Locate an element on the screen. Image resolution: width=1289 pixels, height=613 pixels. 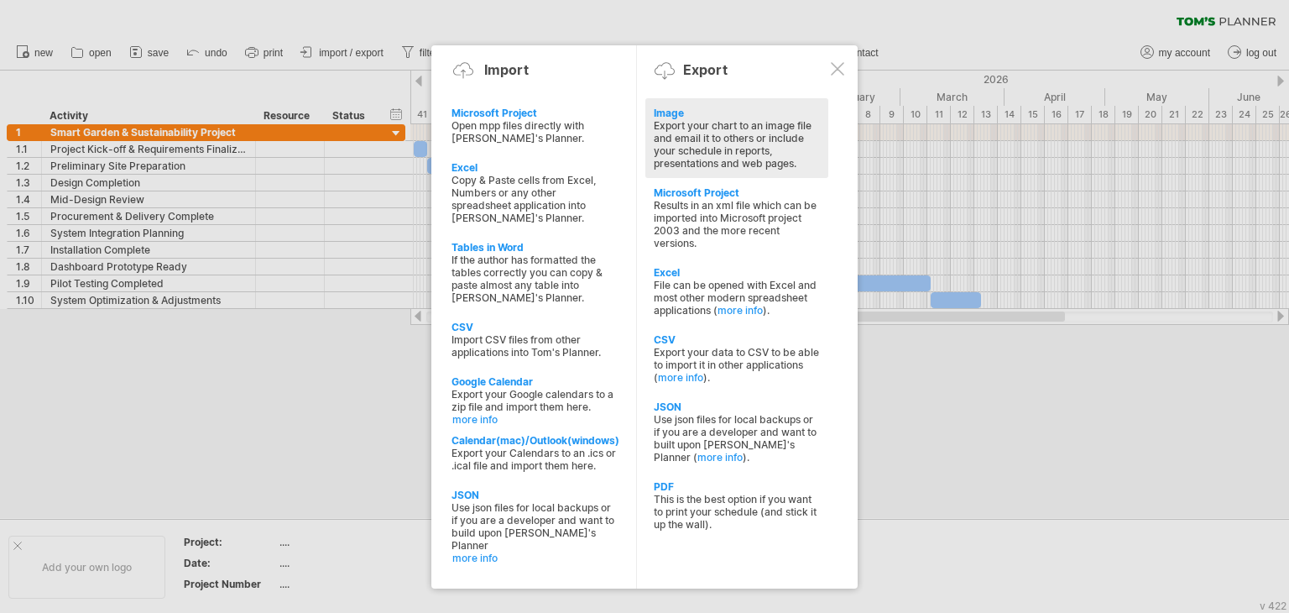
div: Image is located at coordinates (737, 112).